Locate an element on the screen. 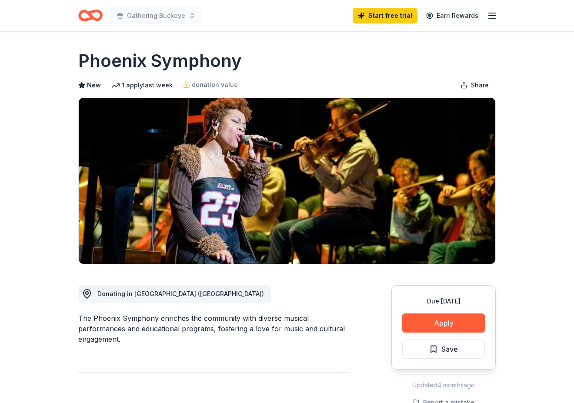  button: Share is located at coordinates (474, 85).